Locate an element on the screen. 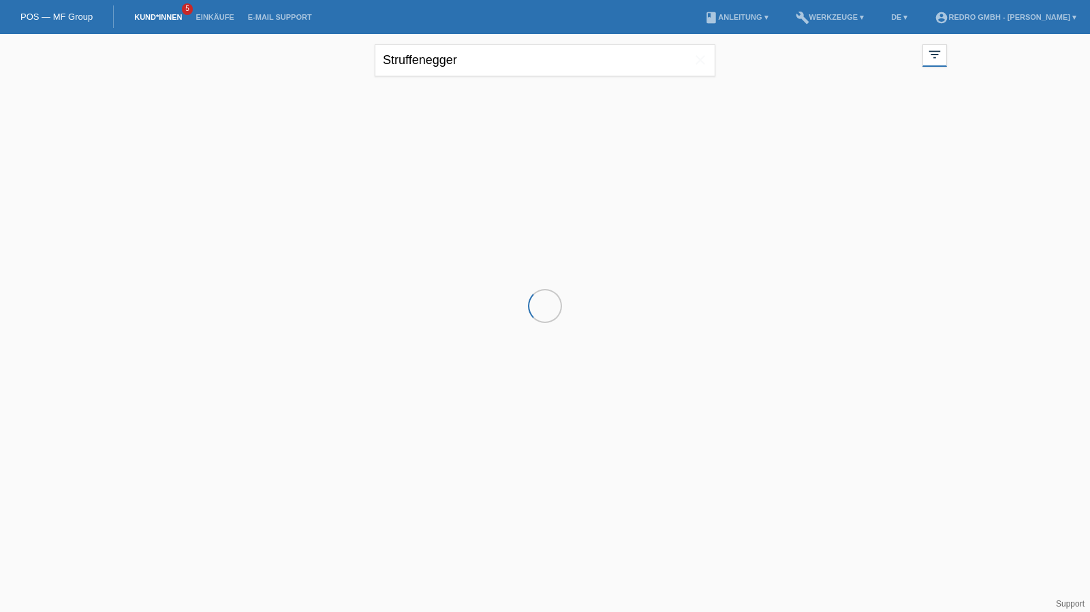 This screenshot has height=612, width=1090. i: close is located at coordinates (700, 60).